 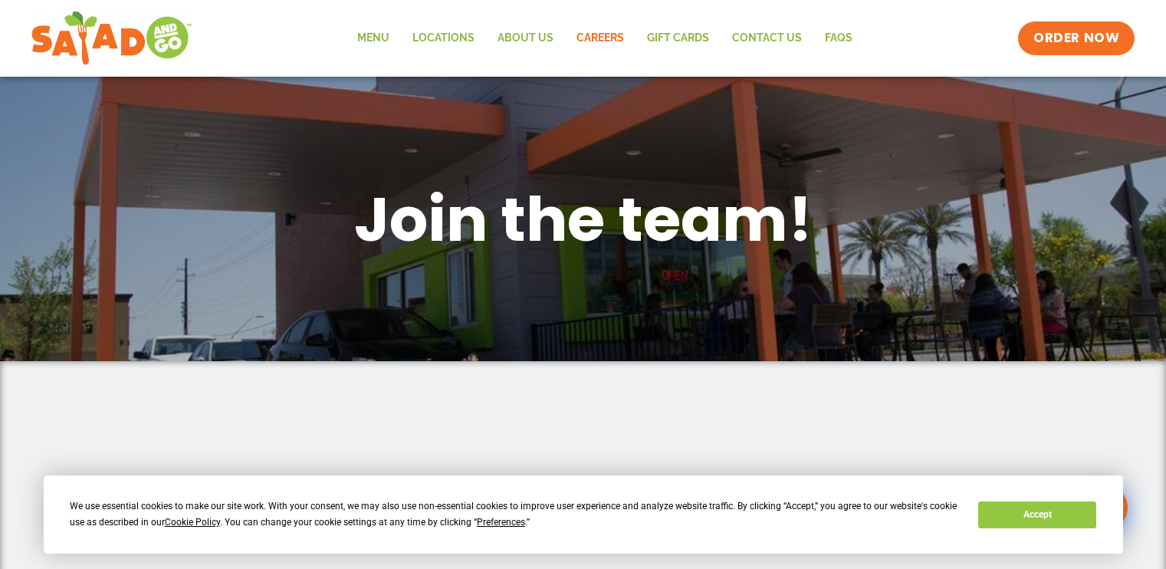 I want to click on h1: Join the team!, so click(x=583, y=219).